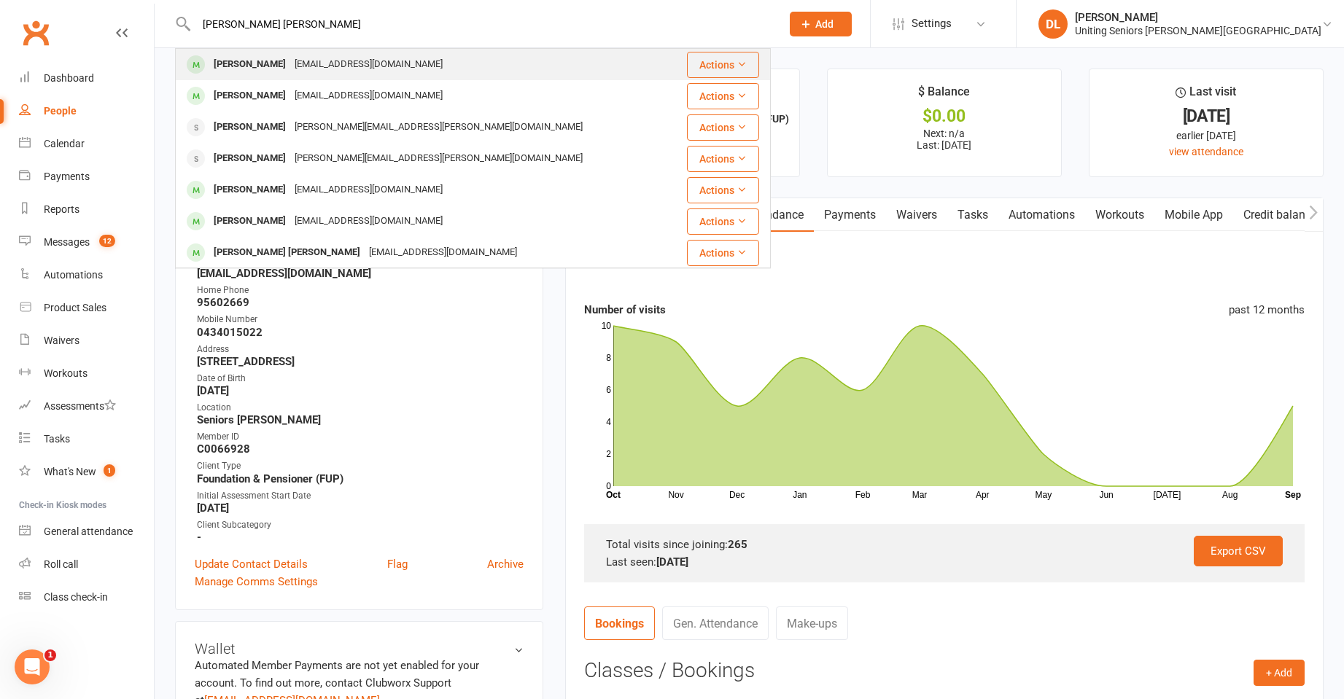 The image size is (1344, 699). I want to click on a: Manage Comms Settings, so click(256, 582).